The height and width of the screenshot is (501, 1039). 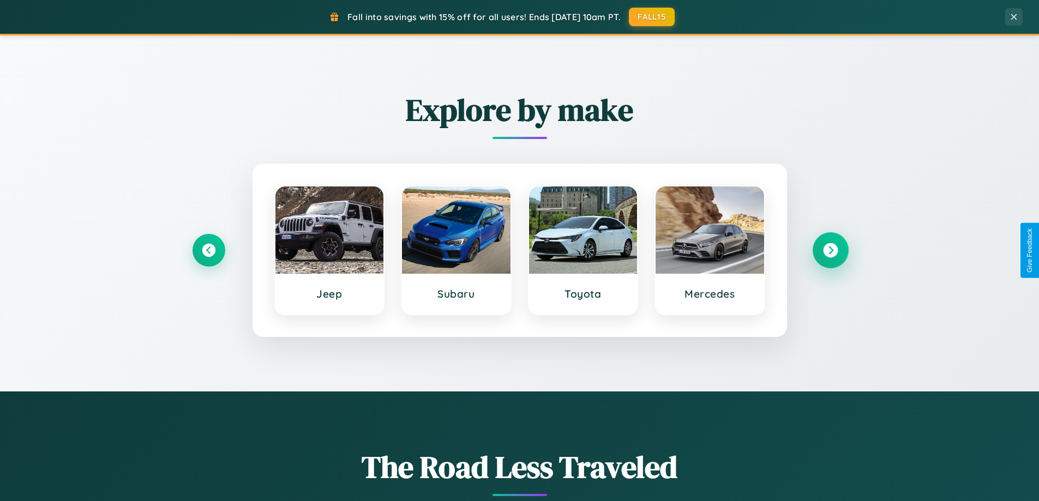 What do you see at coordinates (709, 294) in the screenshot?
I see `h3: Mercedes` at bounding box center [709, 294].